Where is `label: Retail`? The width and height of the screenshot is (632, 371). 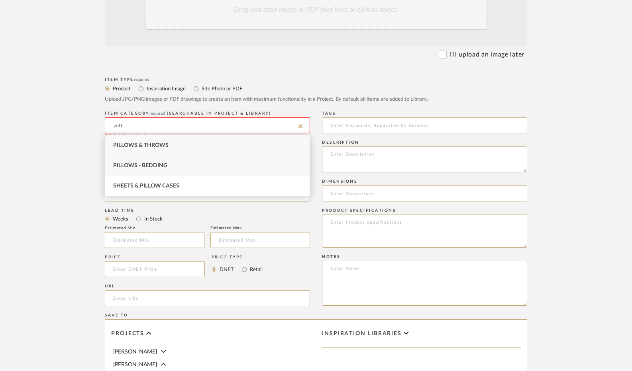
label: Retail is located at coordinates (256, 270).